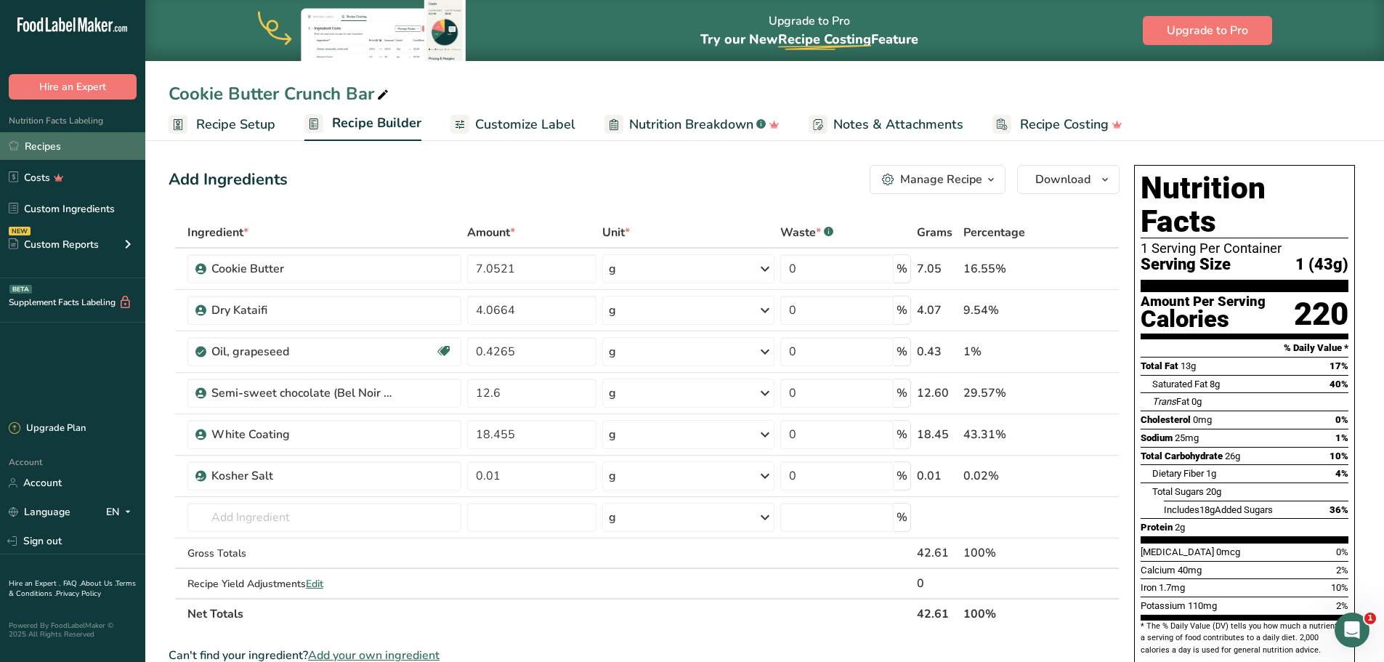  I want to click on a: About Us ., so click(98, 583).